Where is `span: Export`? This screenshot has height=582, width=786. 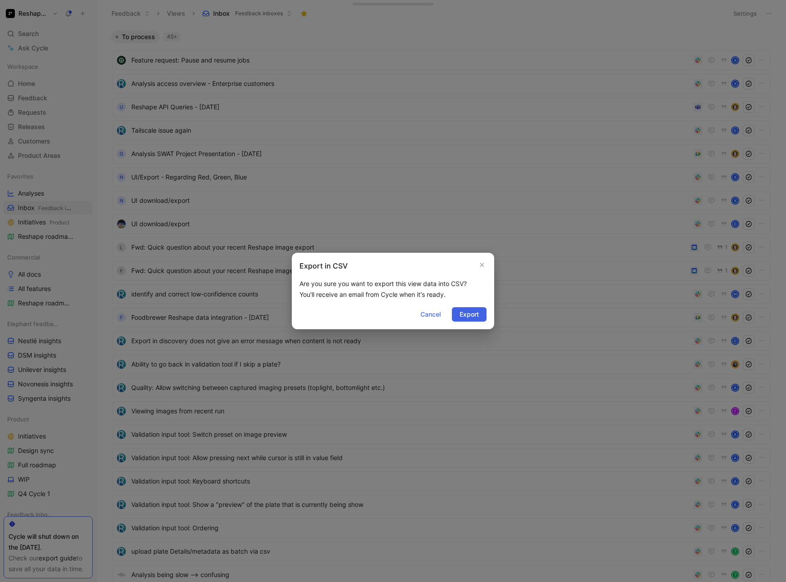 span: Export is located at coordinates (469, 314).